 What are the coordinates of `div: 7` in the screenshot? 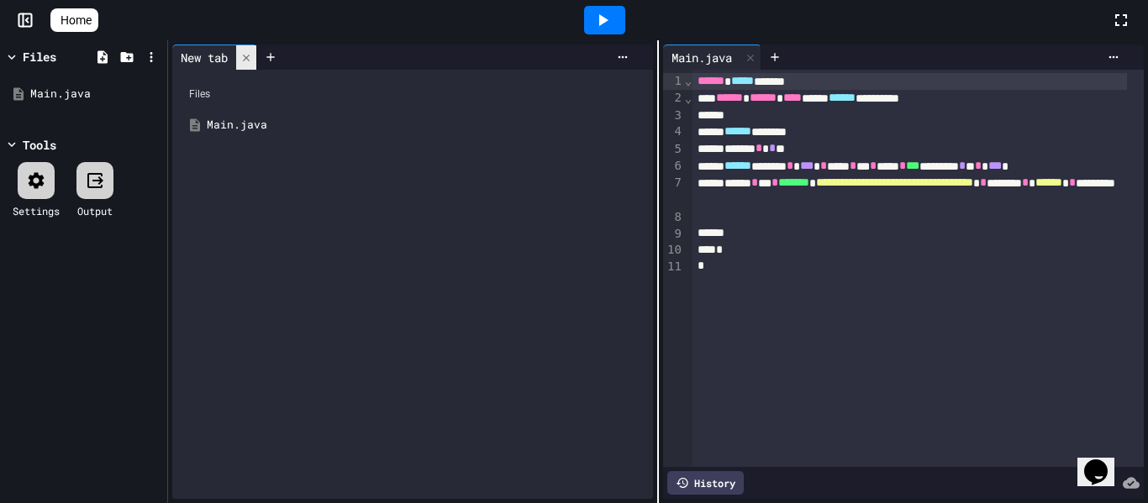 It's located at (673, 192).